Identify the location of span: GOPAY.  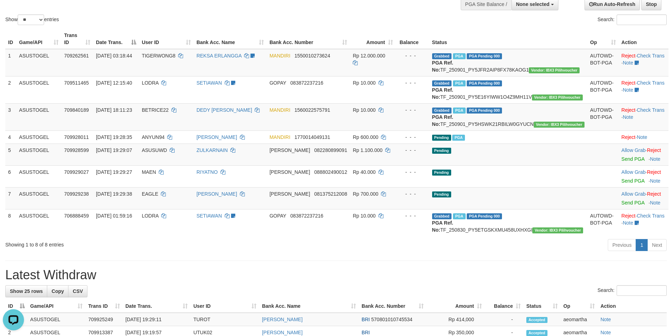
(278, 216).